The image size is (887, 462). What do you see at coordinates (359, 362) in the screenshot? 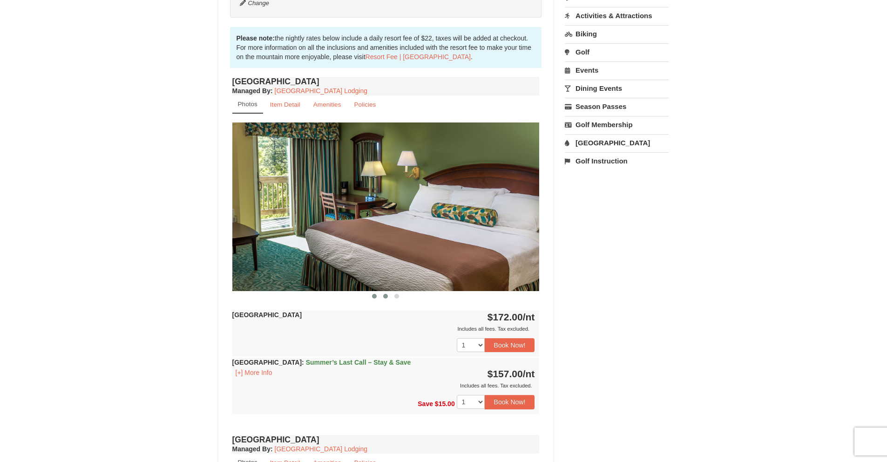
I see `span: Summer’s Last Call – Stay & Save` at bounding box center [359, 362].